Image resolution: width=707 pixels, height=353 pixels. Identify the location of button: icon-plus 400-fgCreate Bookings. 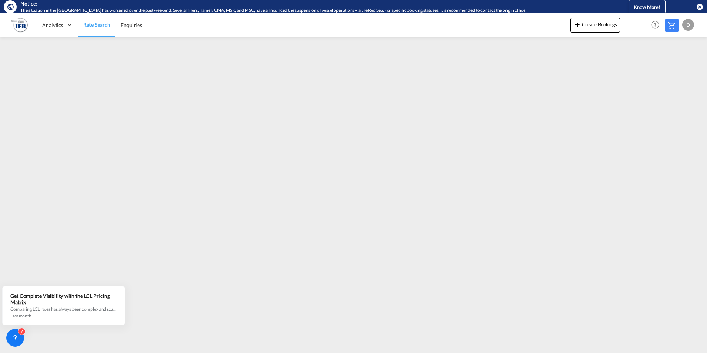
(595, 25).